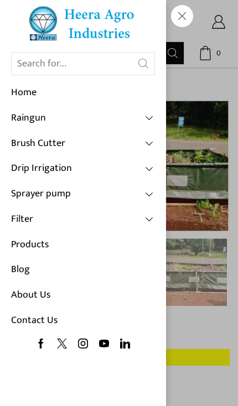 The image size is (238, 406). Describe the element at coordinates (83, 118) in the screenshot. I see `a: Raingun` at that location.